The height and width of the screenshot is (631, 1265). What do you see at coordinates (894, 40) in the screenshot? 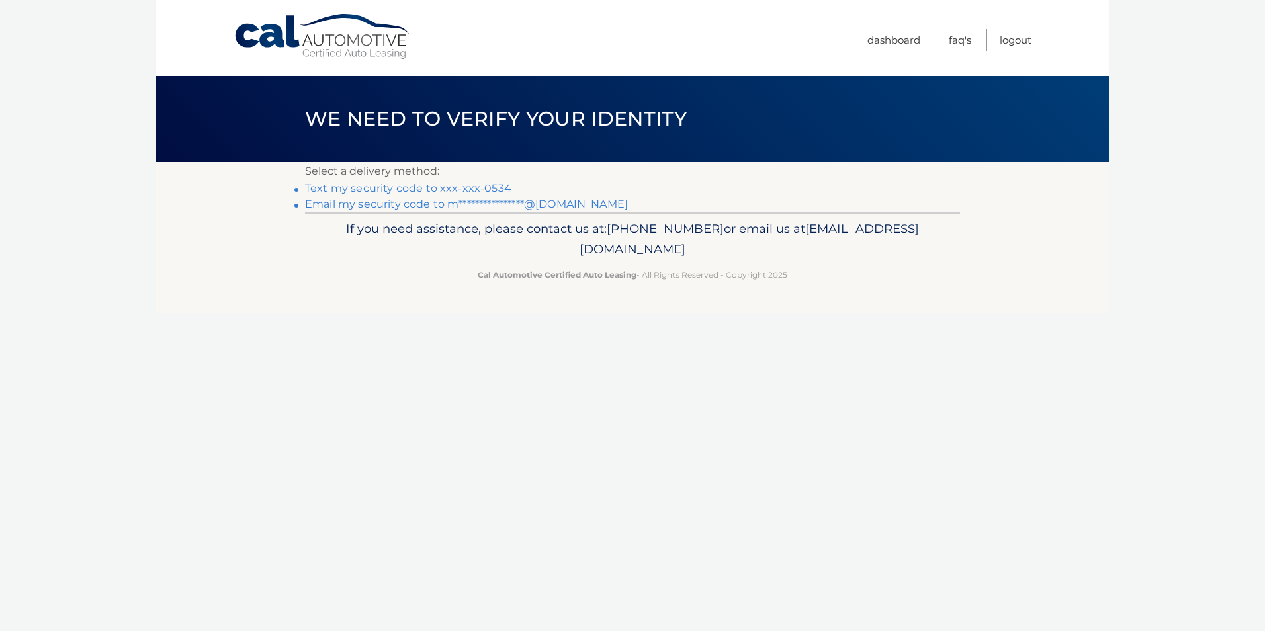
I see `a: Dashboard` at bounding box center [894, 40].